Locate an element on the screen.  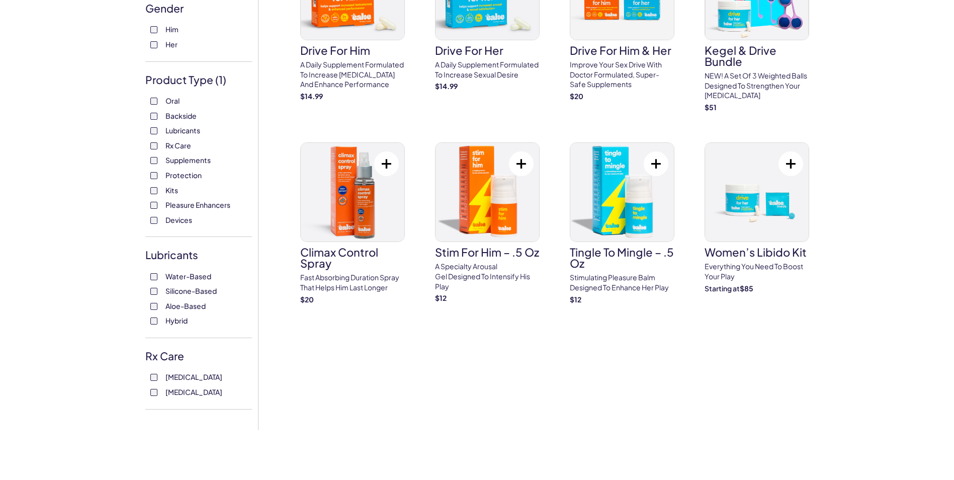
h3: Stim For Him – .5 oz is located at coordinates (487, 252).